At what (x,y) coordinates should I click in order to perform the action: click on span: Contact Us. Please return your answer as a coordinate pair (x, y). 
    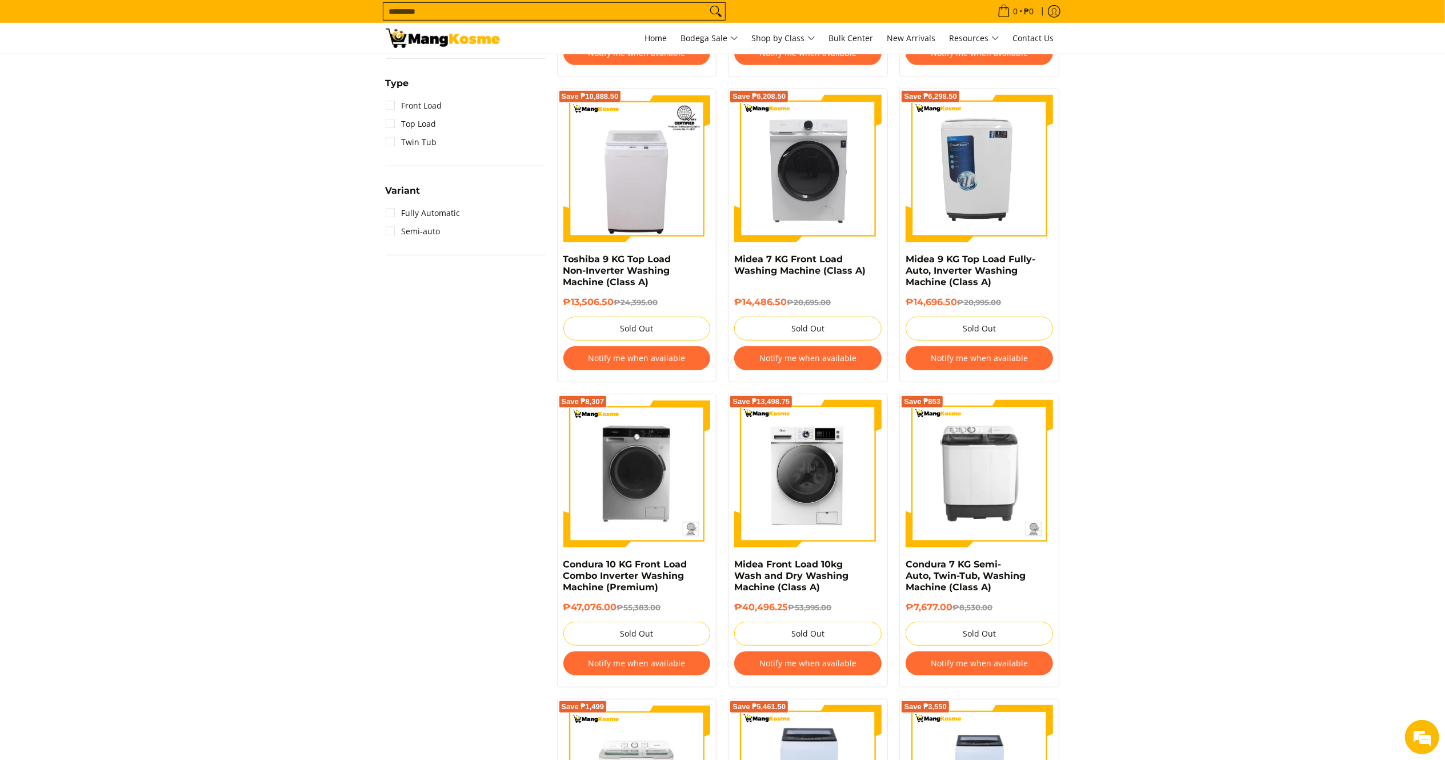
    Looking at the image, I should click on (1034, 38).